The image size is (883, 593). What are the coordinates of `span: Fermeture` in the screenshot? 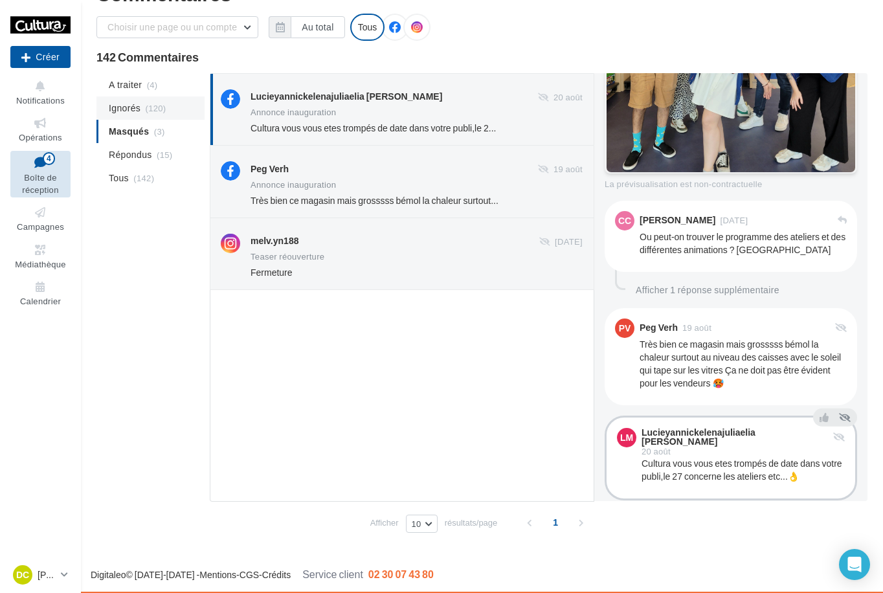 It's located at (271, 272).